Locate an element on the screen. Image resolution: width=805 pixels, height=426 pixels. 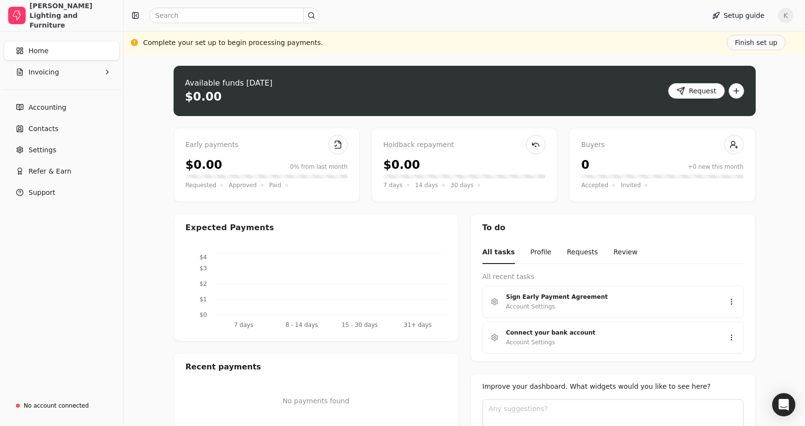
div: Buyers is located at coordinates (662, 145).